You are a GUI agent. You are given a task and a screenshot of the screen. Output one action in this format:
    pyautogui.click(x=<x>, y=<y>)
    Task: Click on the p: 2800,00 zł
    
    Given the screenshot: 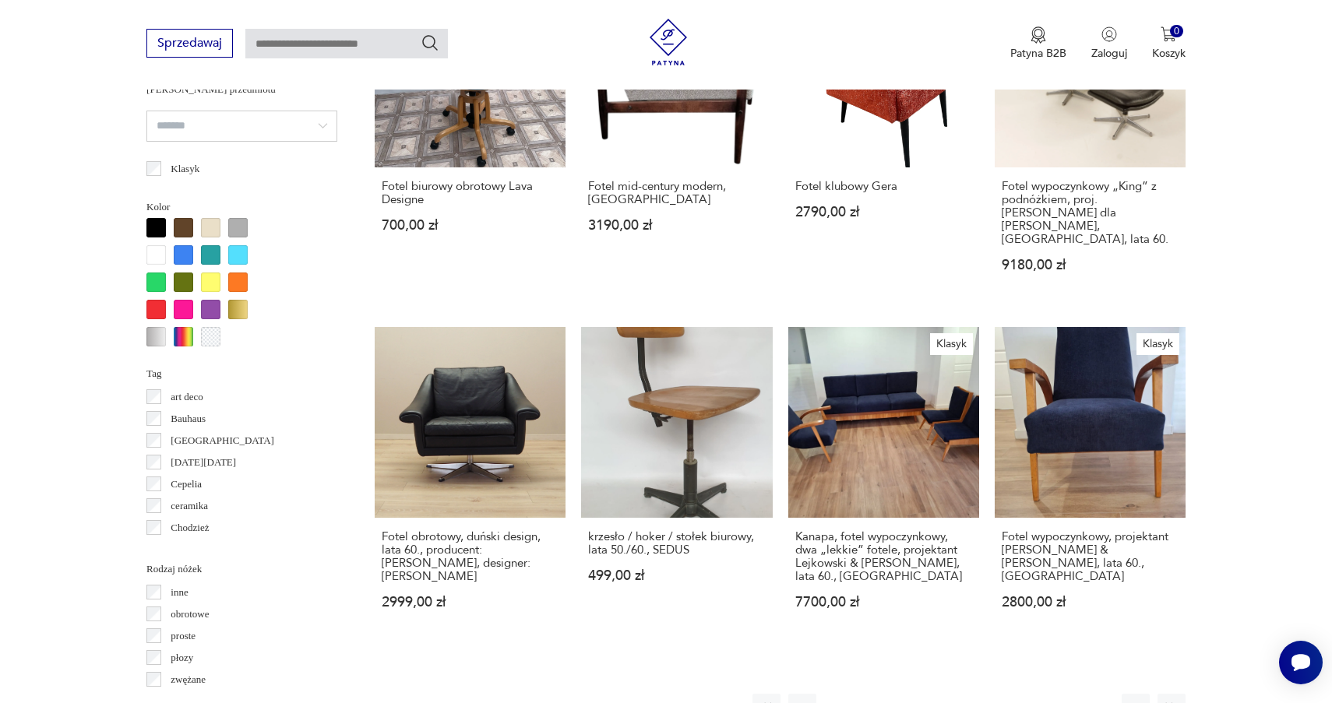 What is the action you would take?
    pyautogui.click(x=1089, y=602)
    